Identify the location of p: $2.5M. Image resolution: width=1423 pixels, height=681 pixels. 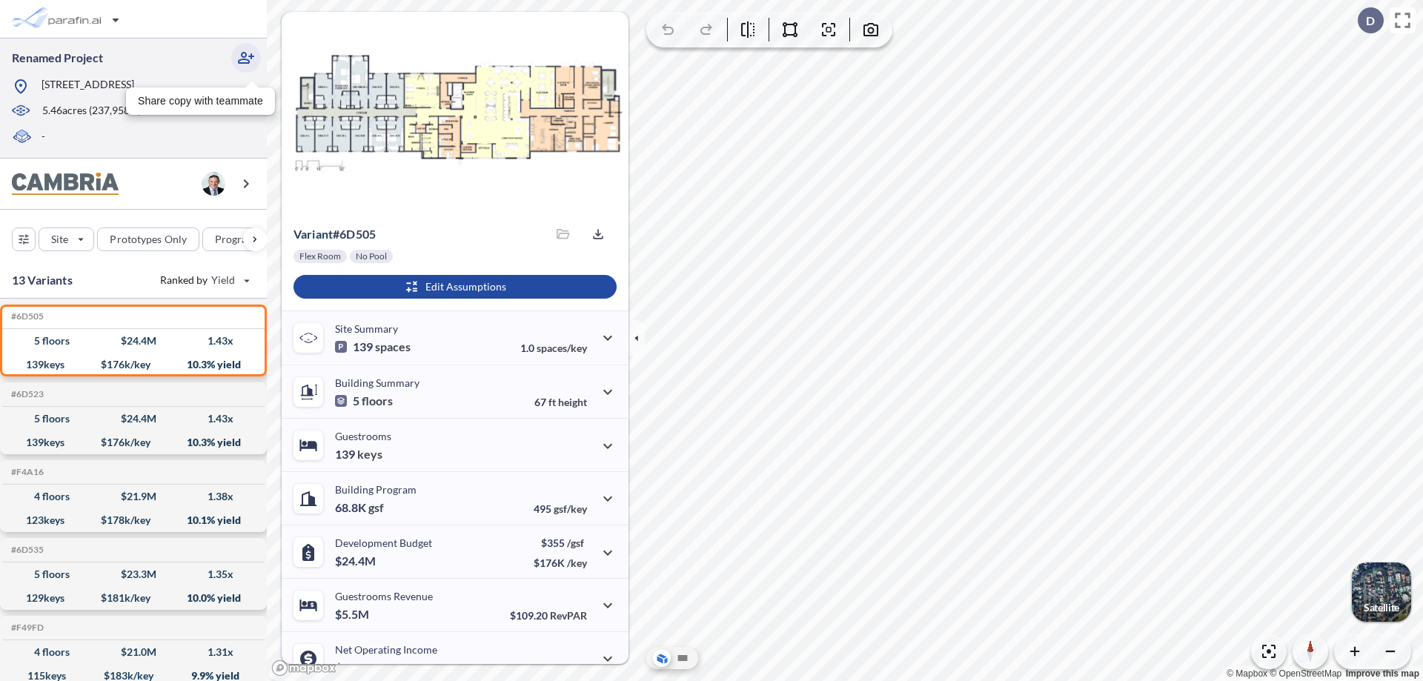
(353, 668).